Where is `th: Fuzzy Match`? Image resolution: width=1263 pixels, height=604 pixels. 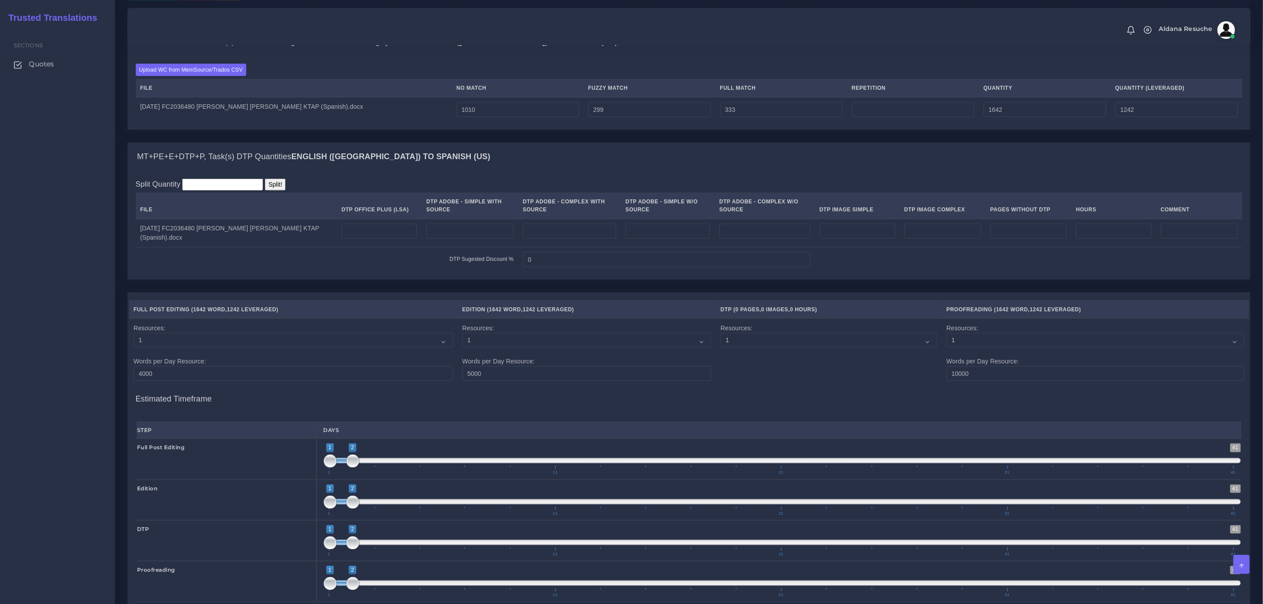
th: Fuzzy Match is located at coordinates (649, 88).